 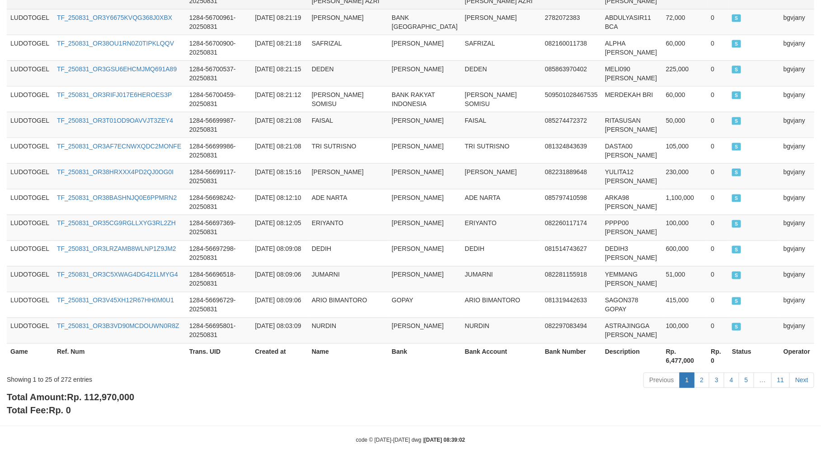 What do you see at coordinates (218, 22) in the screenshot?
I see `td: 1284-56700961-20250831` at bounding box center [218, 22].